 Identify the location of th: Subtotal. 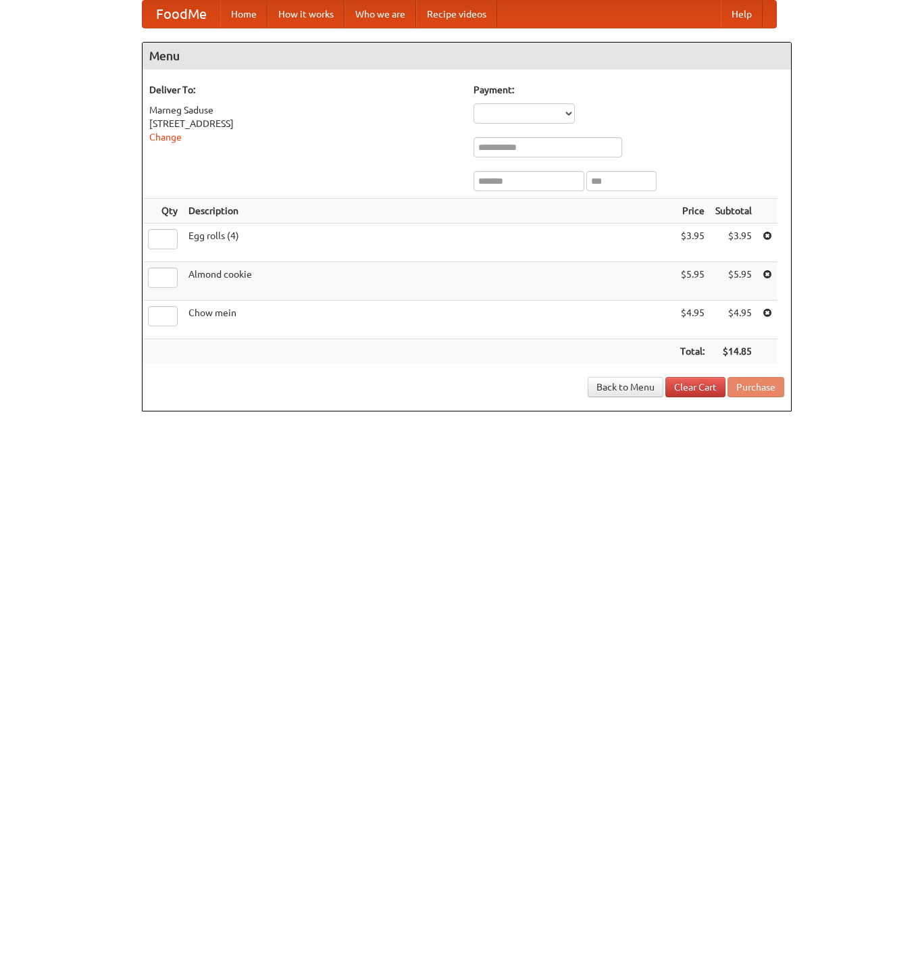
(734, 211).